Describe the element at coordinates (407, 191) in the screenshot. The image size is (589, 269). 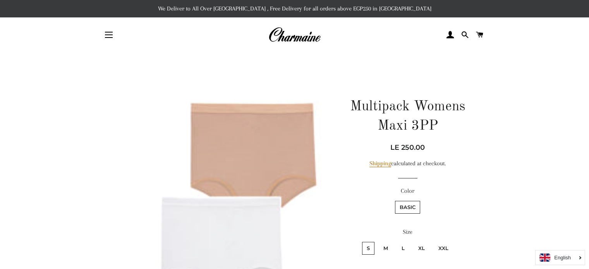
I see `label: Color` at that location.